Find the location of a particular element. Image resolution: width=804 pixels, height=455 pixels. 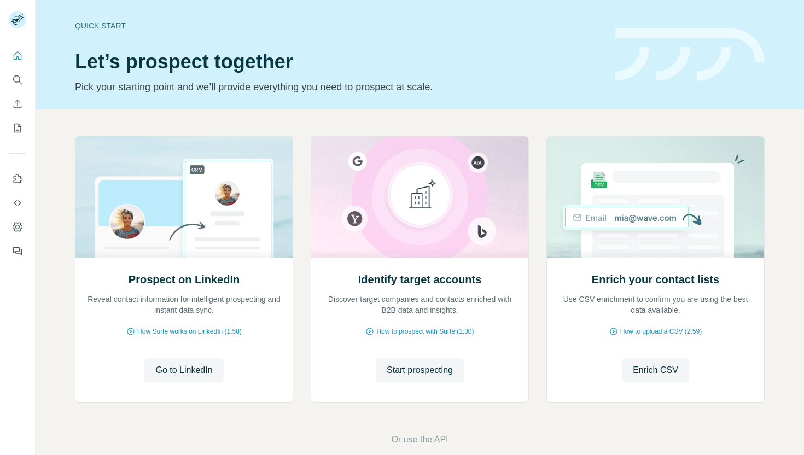

span: Or use the API is located at coordinates (419, 440).